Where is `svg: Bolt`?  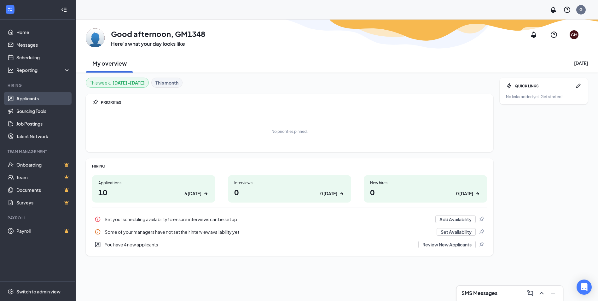 svg: Bolt is located at coordinates (509, 86).